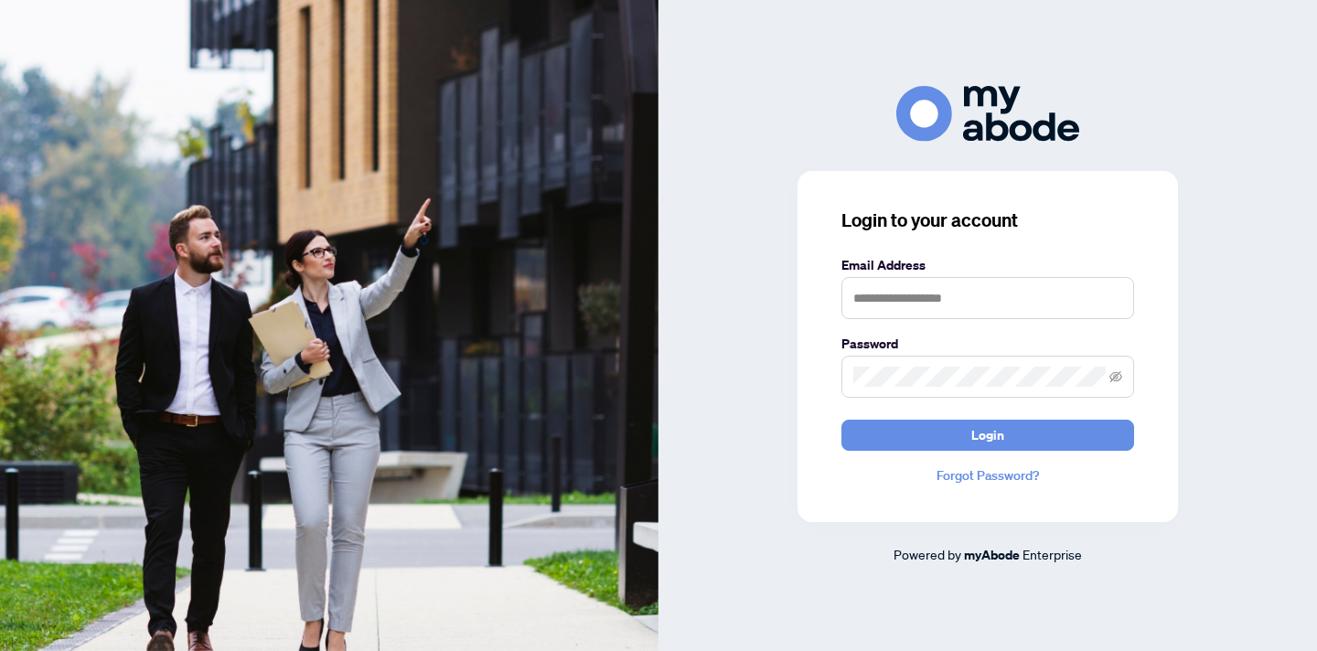  What do you see at coordinates (992, 555) in the screenshot?
I see `a: myAbode` at bounding box center [992, 555].